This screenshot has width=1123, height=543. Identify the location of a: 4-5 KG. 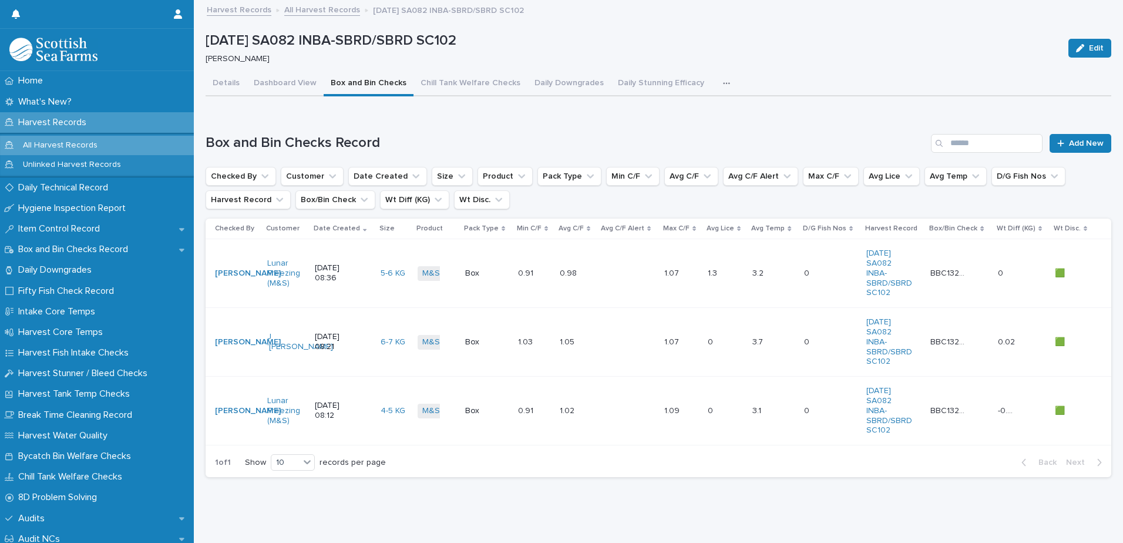
(393, 411).